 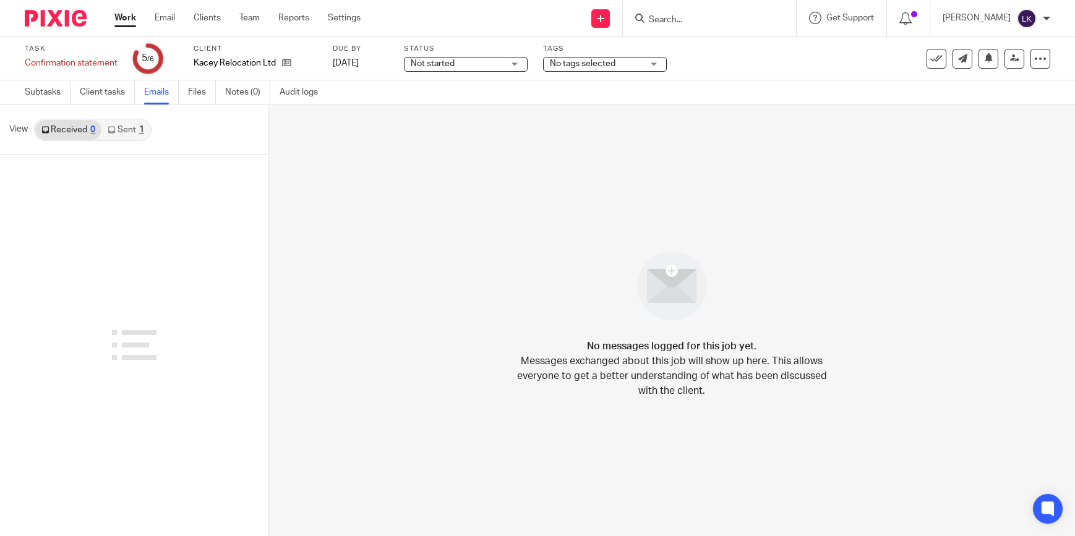 I want to click on a: Subtasks, so click(x=48, y=92).